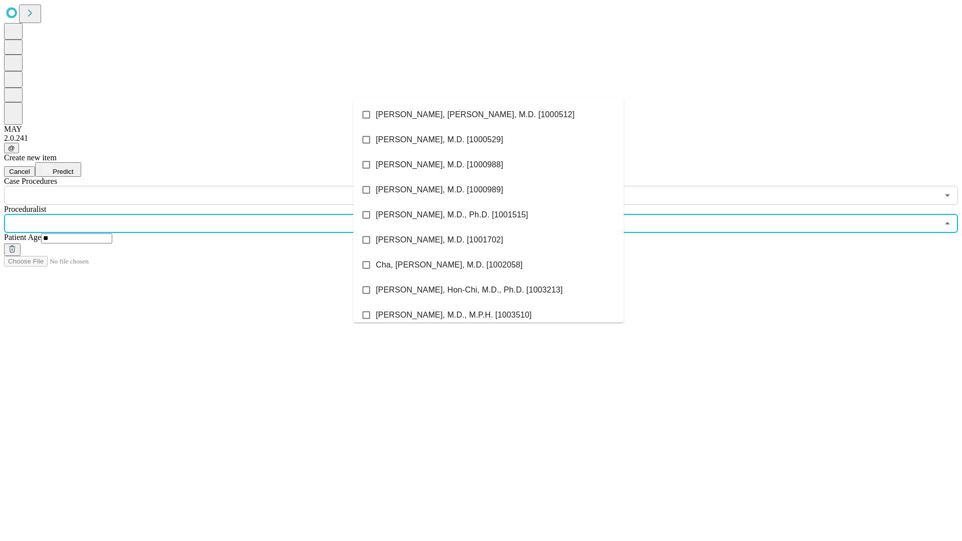 This screenshot has height=541, width=962. Describe the element at coordinates (481, 138) in the screenshot. I see `div: 2.0.241` at that location.